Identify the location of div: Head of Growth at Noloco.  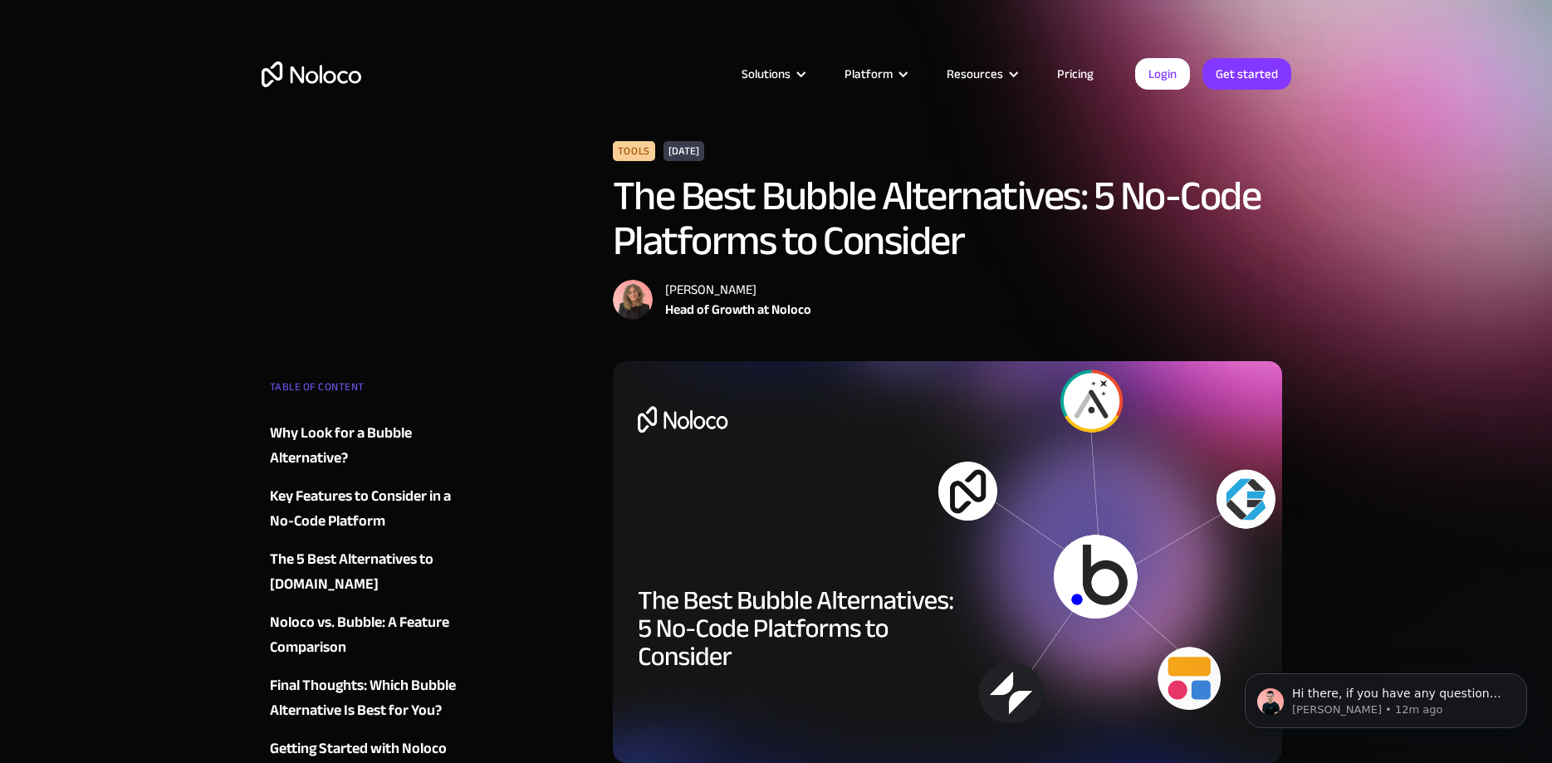
(738, 310).